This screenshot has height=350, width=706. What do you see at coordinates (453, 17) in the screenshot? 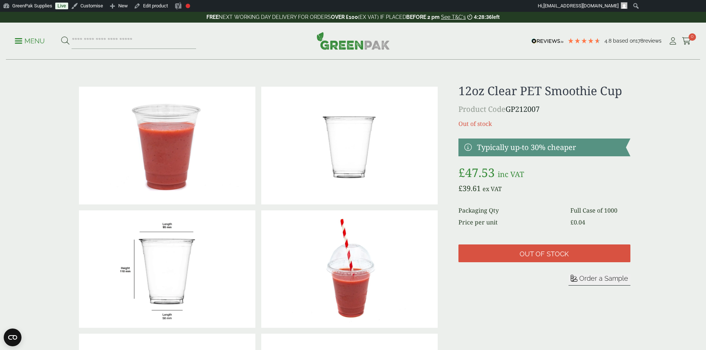
I see `a: See T&C's` at bounding box center [453, 17].